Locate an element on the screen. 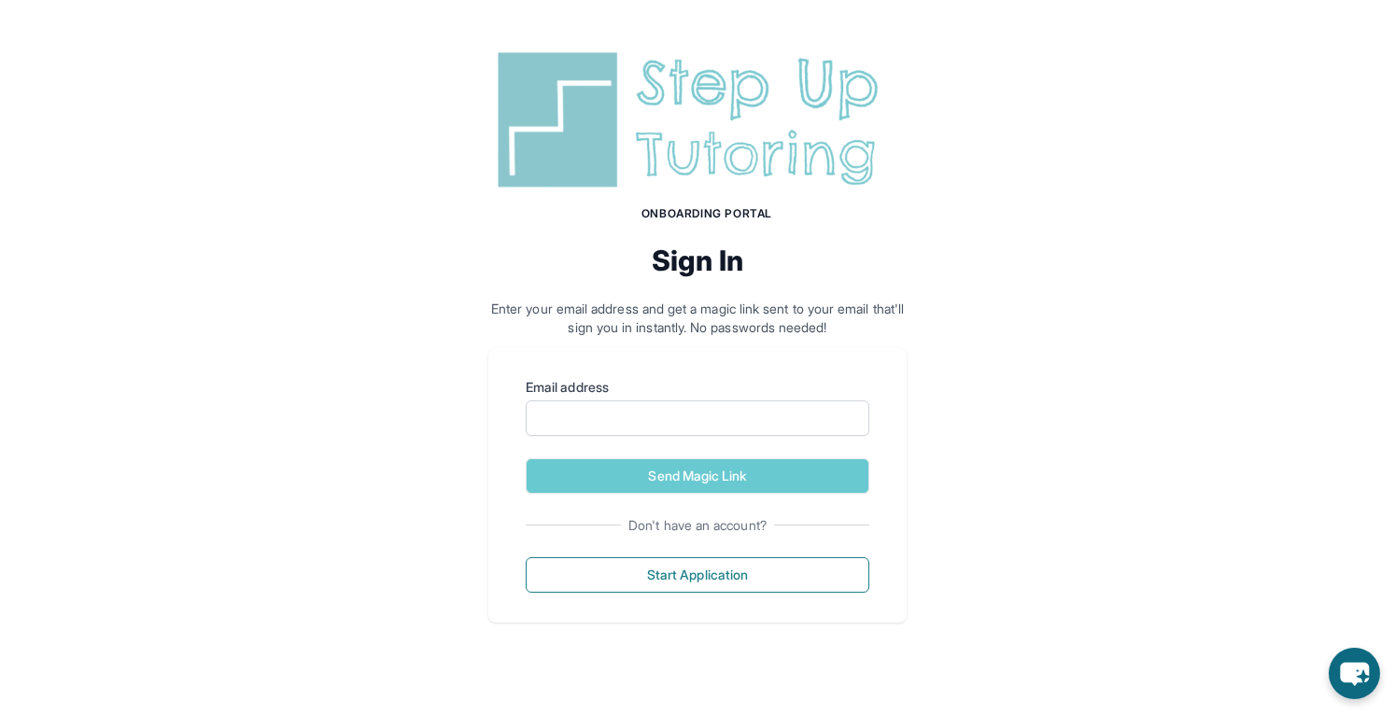  button: chat-button is located at coordinates (1354, 673).